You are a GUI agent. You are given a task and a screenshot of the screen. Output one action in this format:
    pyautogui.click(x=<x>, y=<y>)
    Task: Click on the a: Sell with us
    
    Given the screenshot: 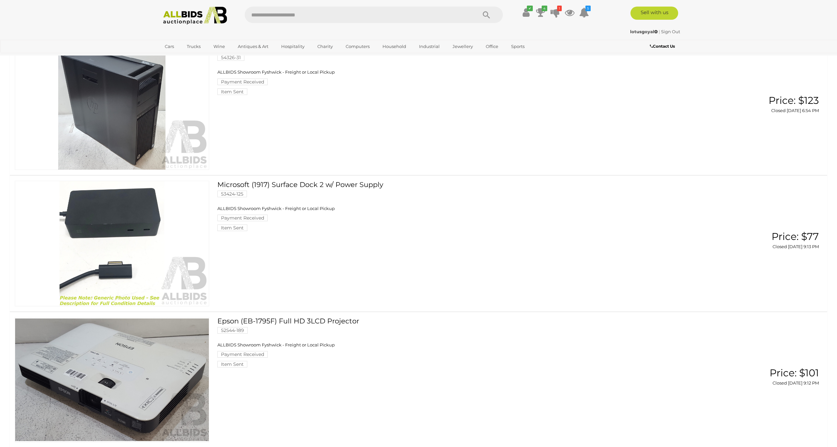 What is the action you would take?
    pyautogui.click(x=654, y=13)
    